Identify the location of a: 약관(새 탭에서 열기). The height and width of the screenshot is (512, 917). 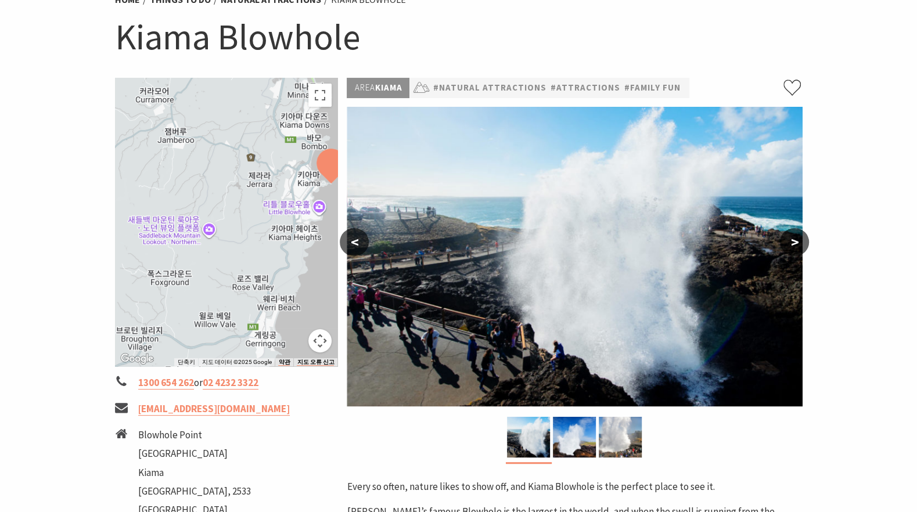
(284, 362).